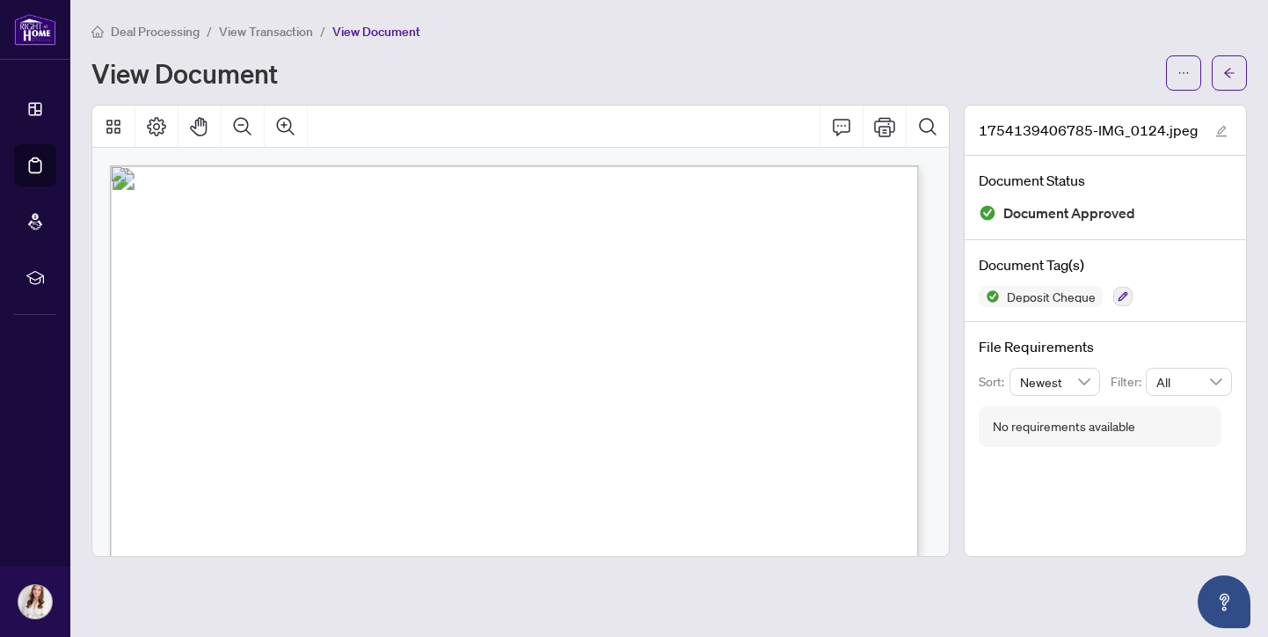  I want to click on h1: View Document, so click(185, 73).